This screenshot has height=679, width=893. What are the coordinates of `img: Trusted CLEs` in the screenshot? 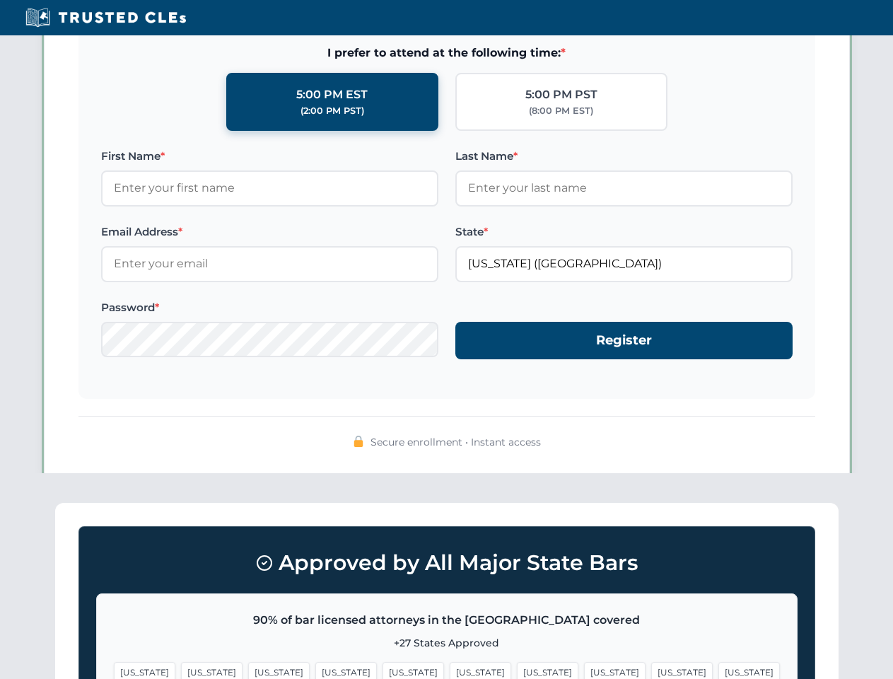 It's located at (105, 18).